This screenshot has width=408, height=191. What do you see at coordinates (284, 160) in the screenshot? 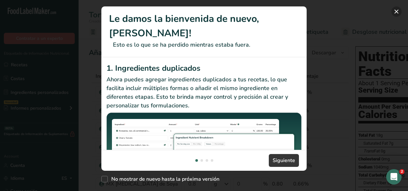
I see `span: Siguiente` at bounding box center [284, 160].